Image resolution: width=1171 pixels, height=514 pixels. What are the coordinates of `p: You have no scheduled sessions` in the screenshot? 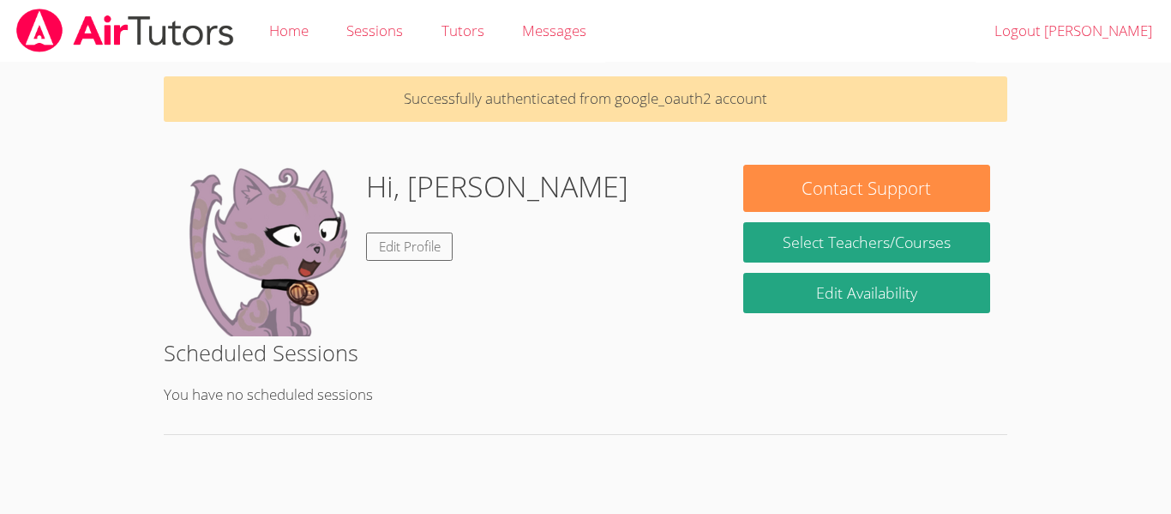 It's located at (586, 394).